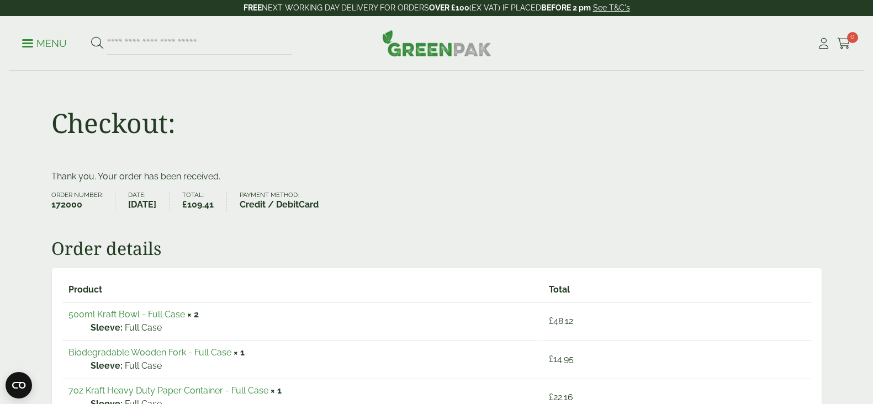 This screenshot has height=404, width=873. Describe the element at coordinates (611, 8) in the screenshot. I see `a: See T&C's` at that location.